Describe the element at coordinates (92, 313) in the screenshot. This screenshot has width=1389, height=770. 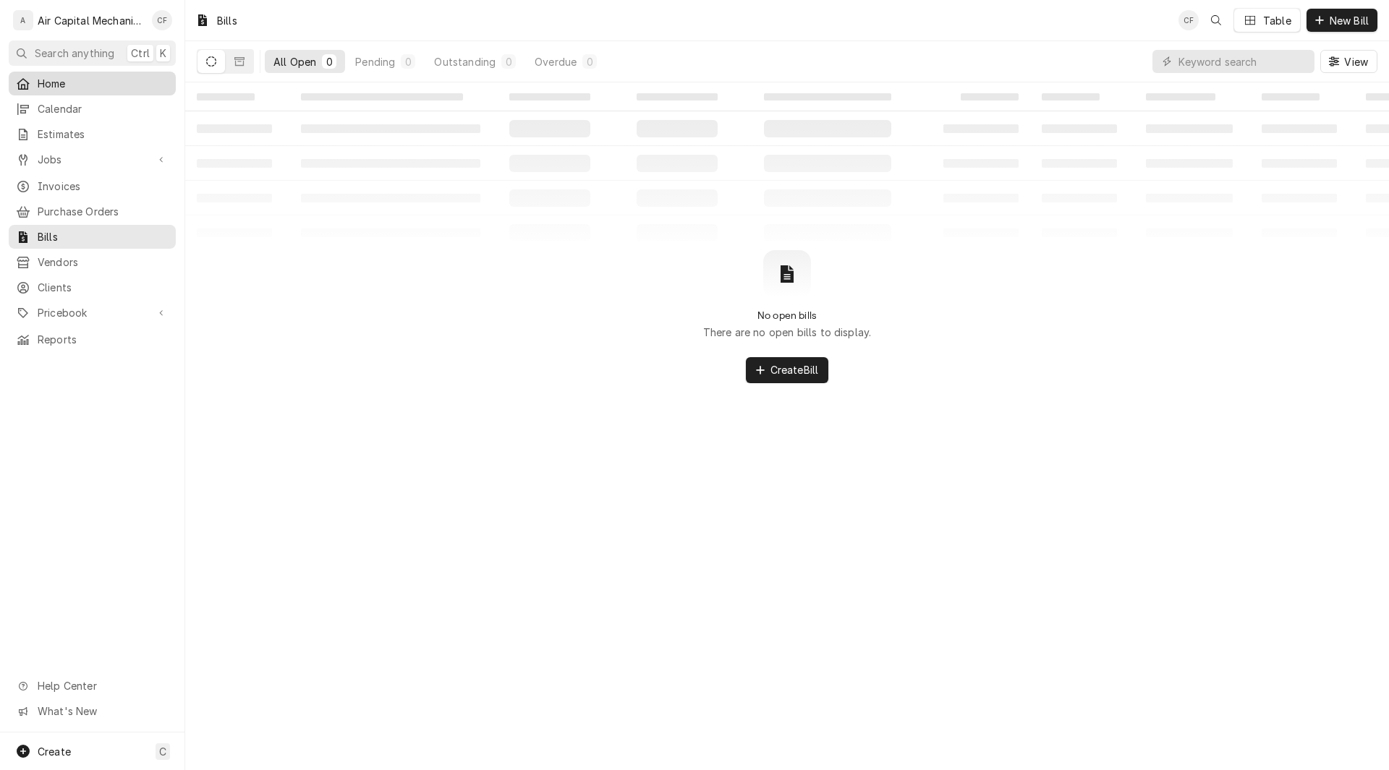
I see `a: Go to Pricebook` at that location.